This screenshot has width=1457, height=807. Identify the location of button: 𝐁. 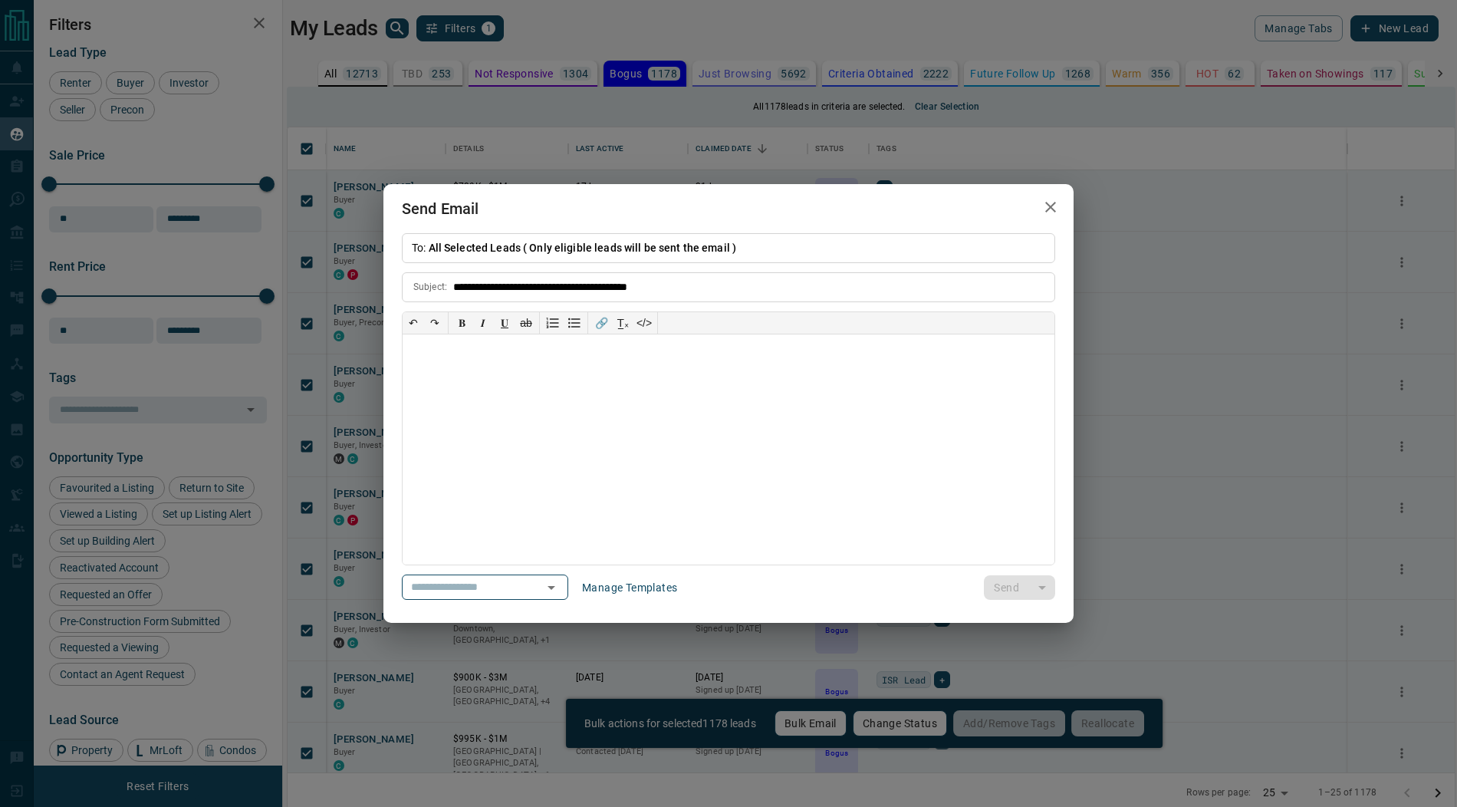
(462, 323).